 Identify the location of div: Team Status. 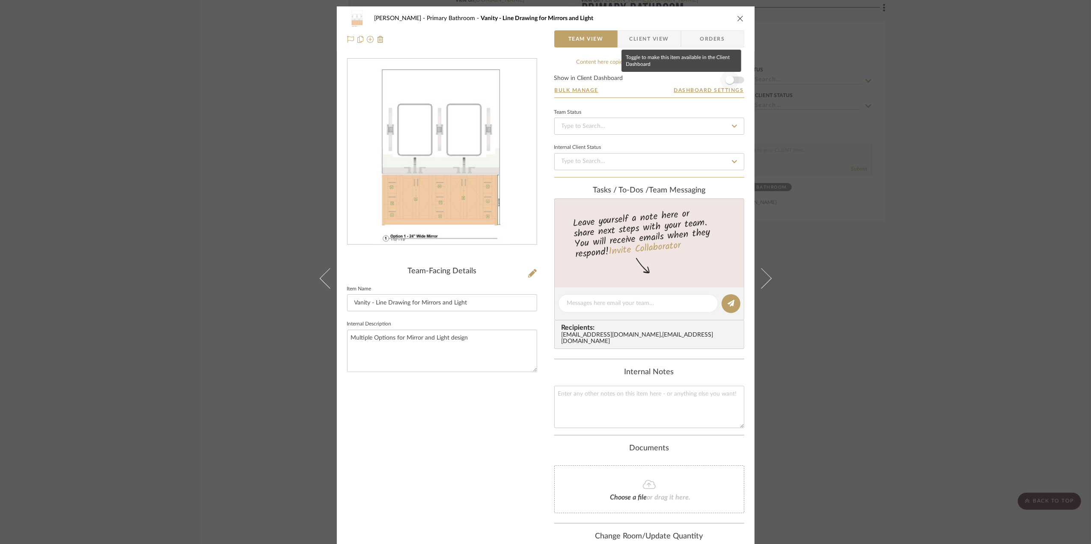
(568, 113).